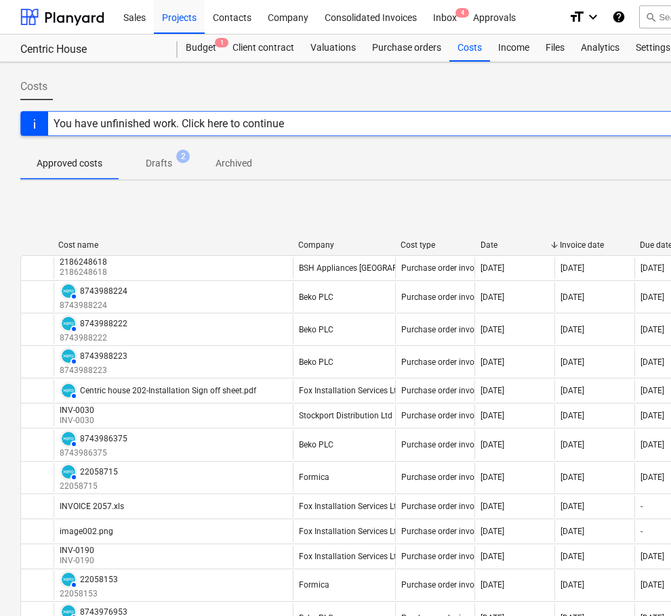 This screenshot has height=616, width=671. I want to click on div: Purchase orders, so click(406, 48).